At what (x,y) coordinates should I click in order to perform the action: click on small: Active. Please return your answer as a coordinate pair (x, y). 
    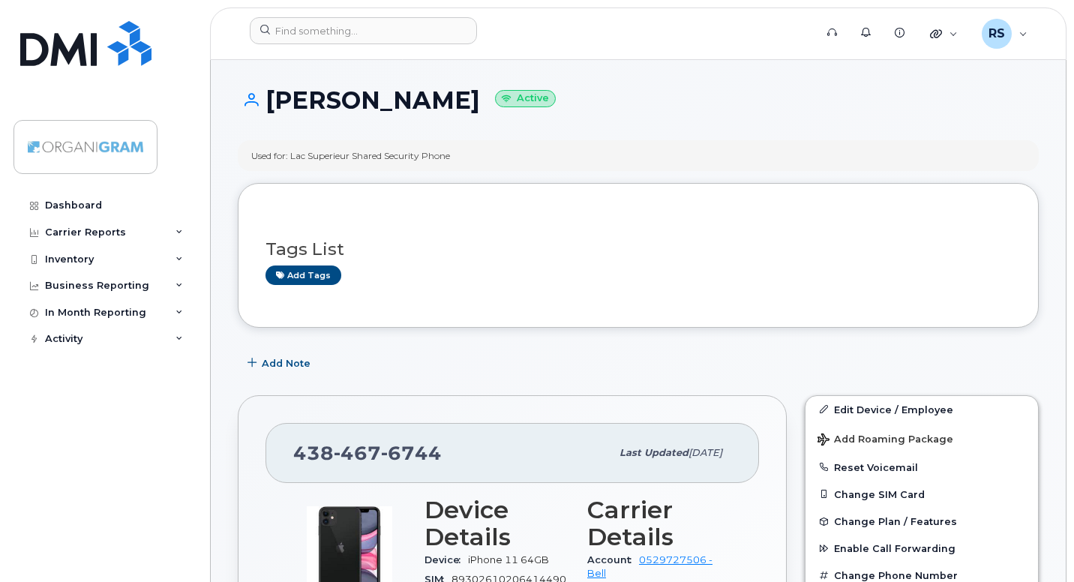
    Looking at the image, I should click on (525, 98).